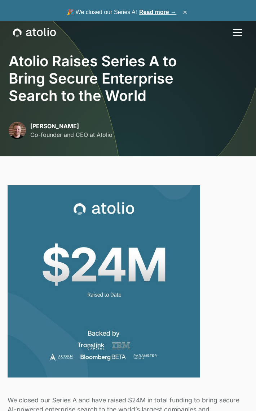 The width and height of the screenshot is (256, 411). Describe the element at coordinates (128, 78) in the screenshot. I see `h1: Atolio Raises Series A to Bring Secure Enterprise Search to the World` at that location.